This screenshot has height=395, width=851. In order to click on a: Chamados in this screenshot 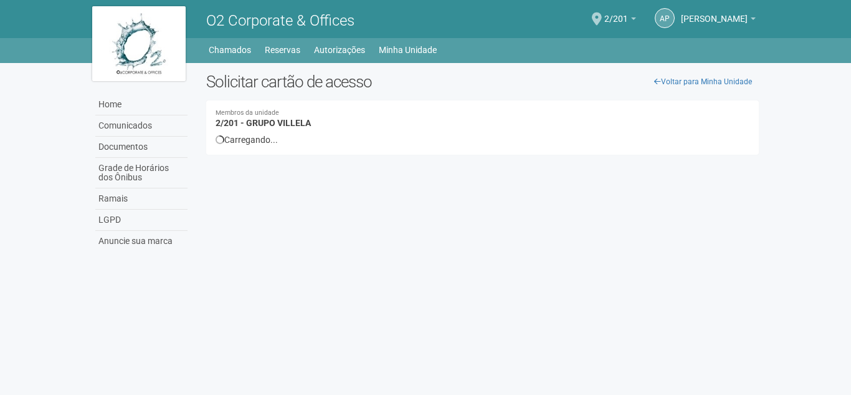, I will do `click(230, 50)`.